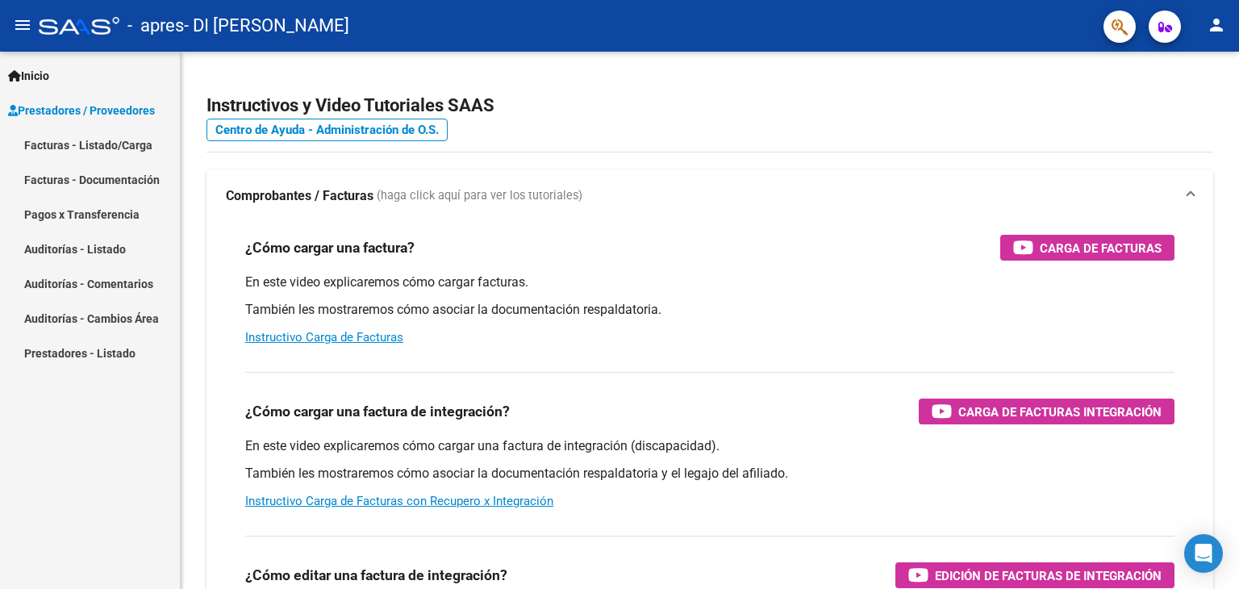  Describe the element at coordinates (327, 130) in the screenshot. I see `a: Centro de Ayuda - Administración de O.S.` at that location.